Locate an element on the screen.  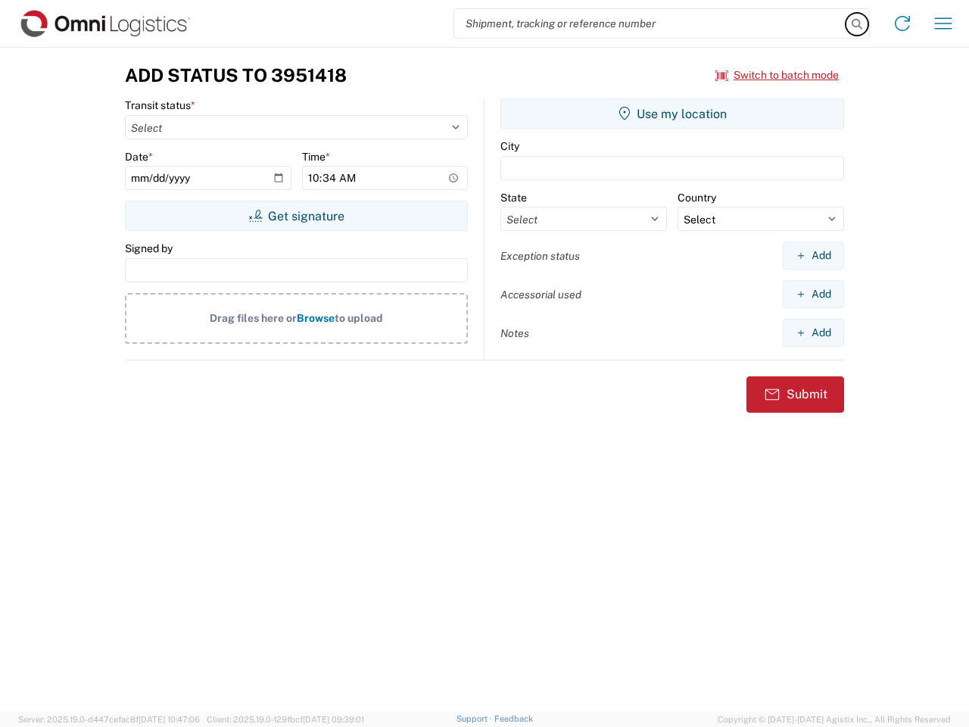
a: Support is located at coordinates (476, 719).